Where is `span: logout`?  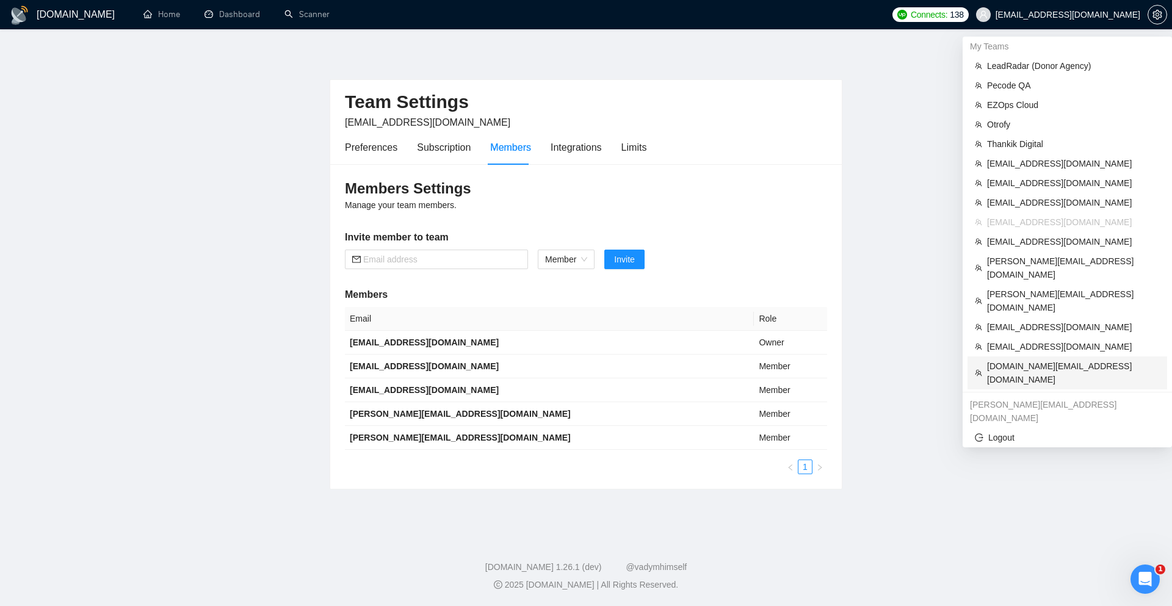
span: logout is located at coordinates (979, 438).